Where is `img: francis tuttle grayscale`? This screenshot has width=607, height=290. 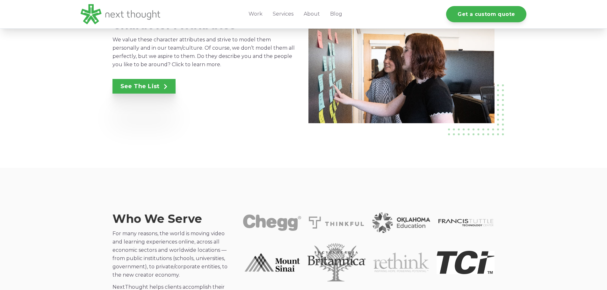 img: francis tuttle grayscale is located at coordinates (465, 223).